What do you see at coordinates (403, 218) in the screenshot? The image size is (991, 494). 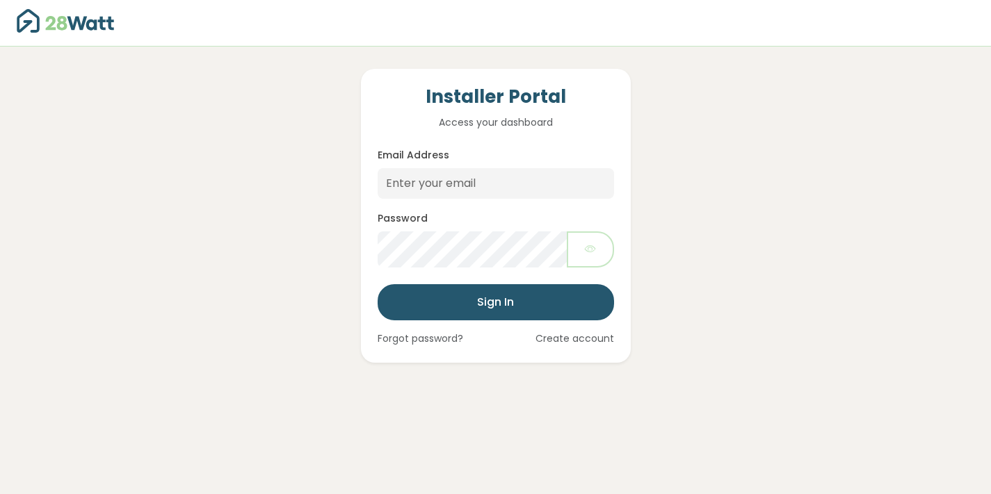 I see `label: Password` at bounding box center [403, 218].